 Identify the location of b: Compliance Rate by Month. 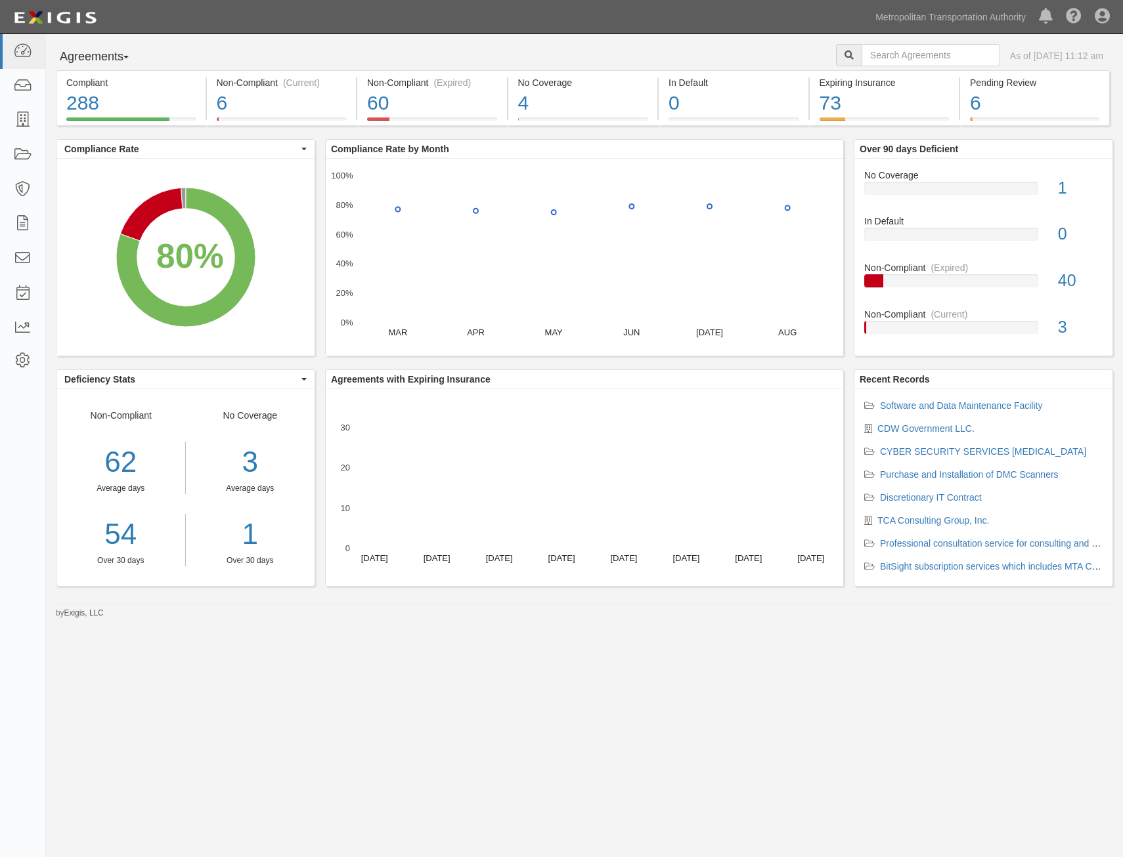
(390, 149).